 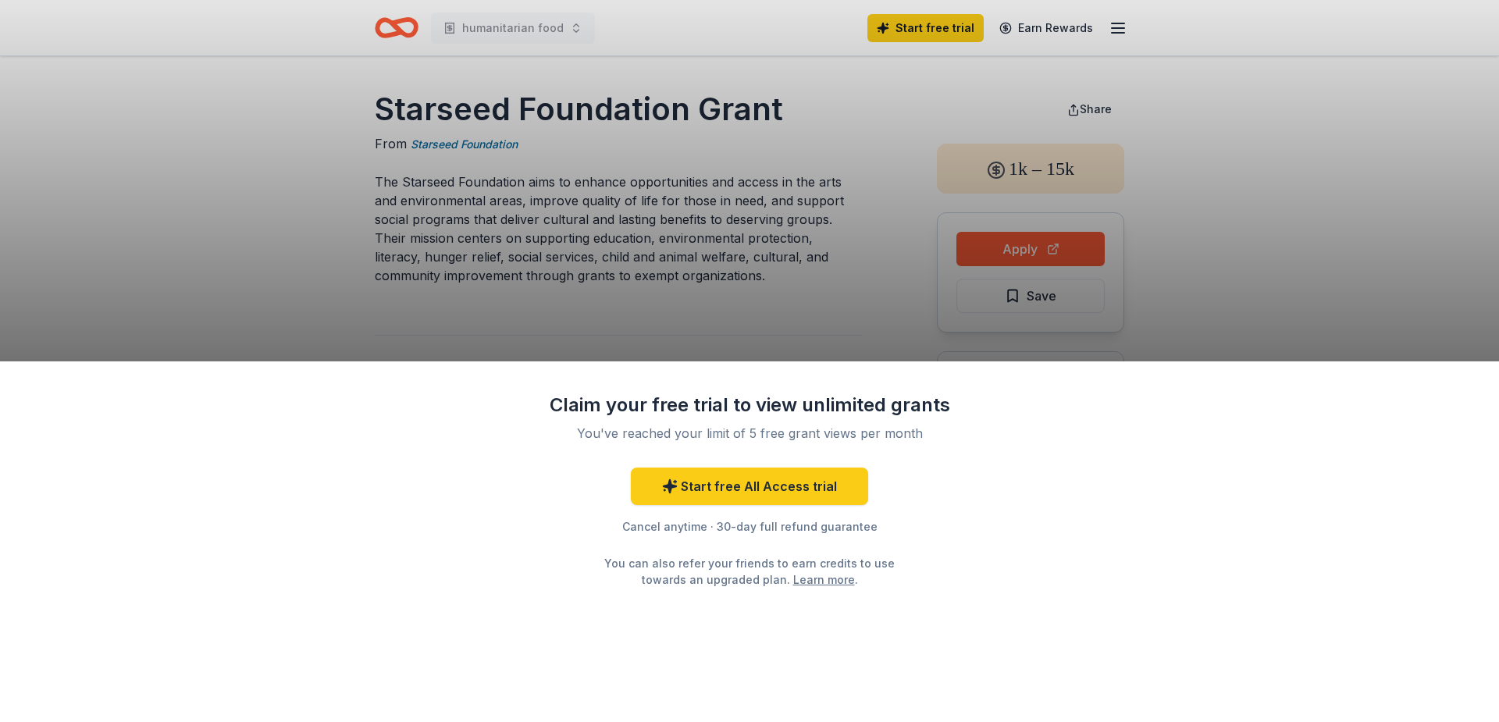 I want to click on div: You've reached your limit of 5 free grant views per month, so click(x=750, y=433).